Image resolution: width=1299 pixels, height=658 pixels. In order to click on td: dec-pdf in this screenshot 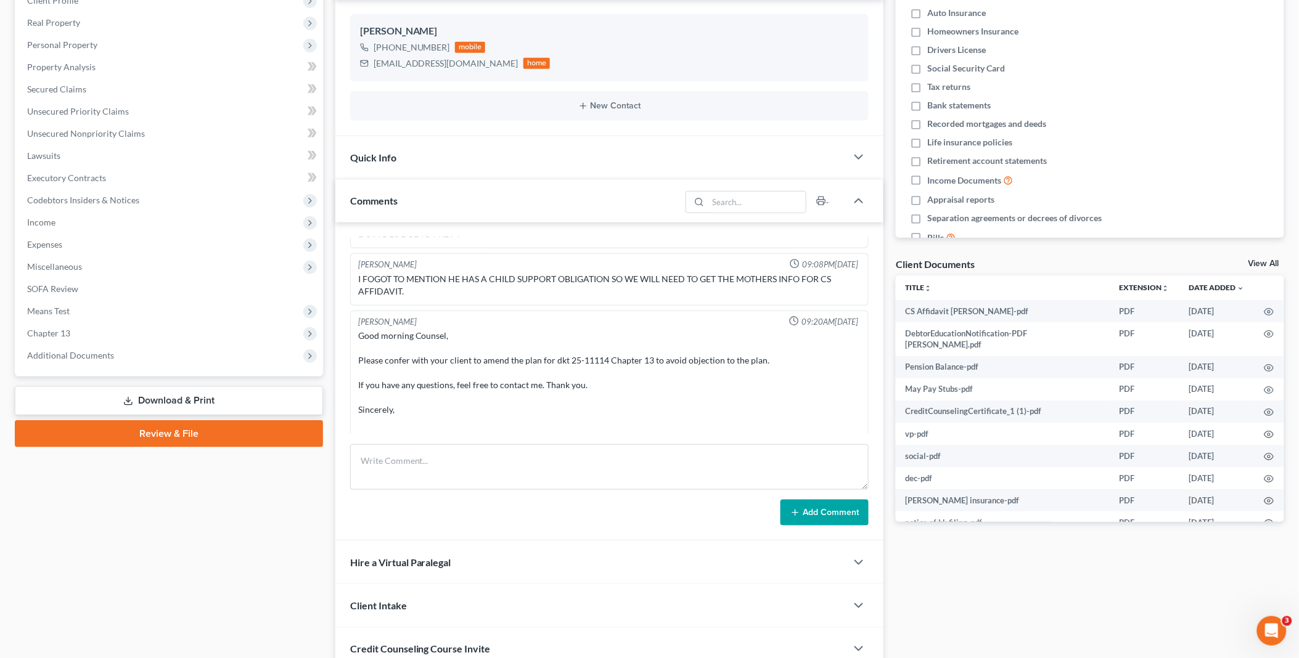, I will do `click(1002, 478)`.